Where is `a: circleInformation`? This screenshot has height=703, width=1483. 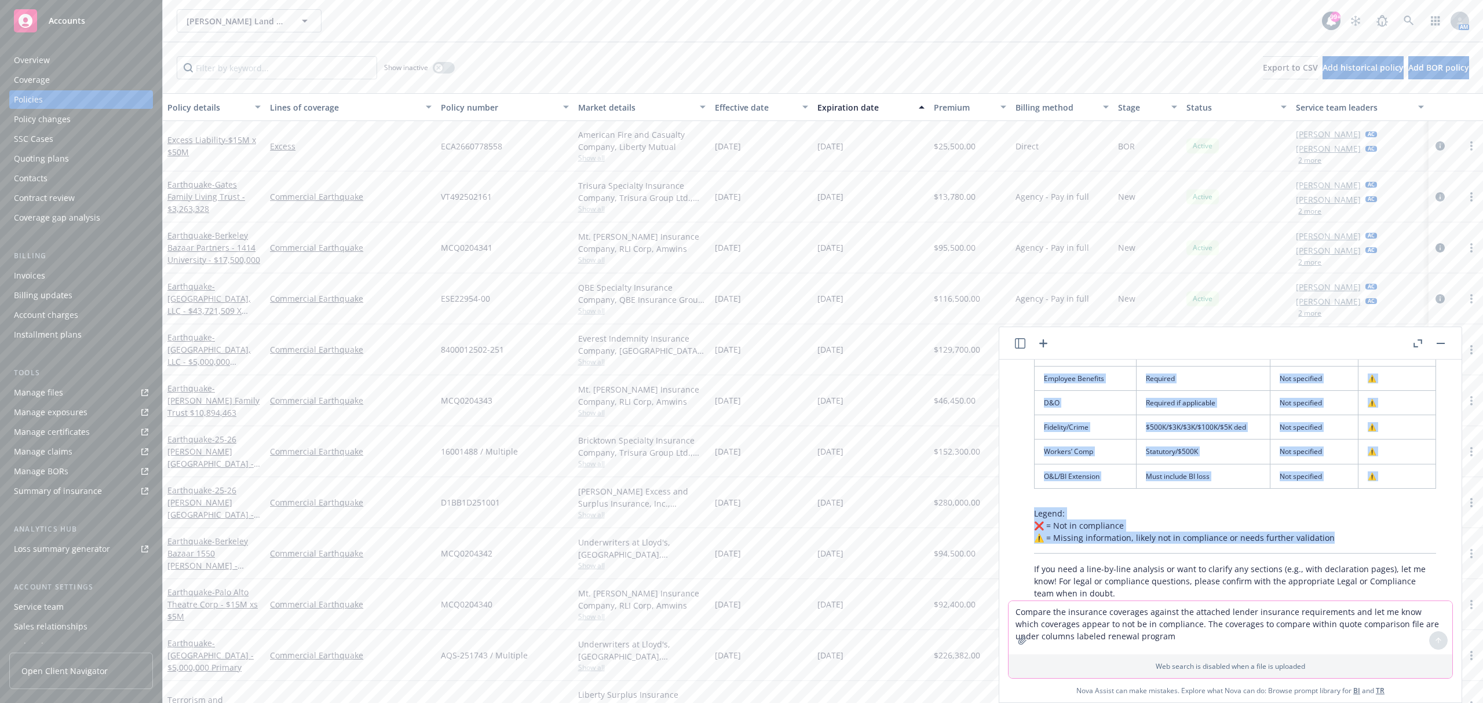 a: circleInformation is located at coordinates (1440, 197).